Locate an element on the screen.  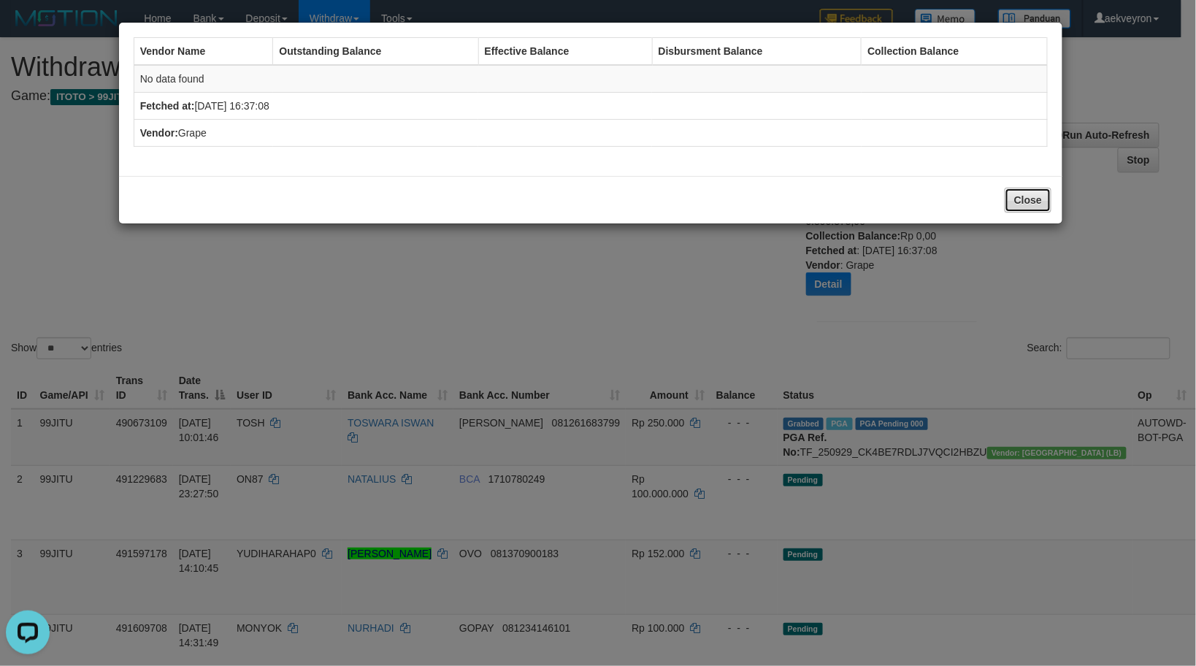
button: Open LiveChat chat widget is located at coordinates (28, 28).